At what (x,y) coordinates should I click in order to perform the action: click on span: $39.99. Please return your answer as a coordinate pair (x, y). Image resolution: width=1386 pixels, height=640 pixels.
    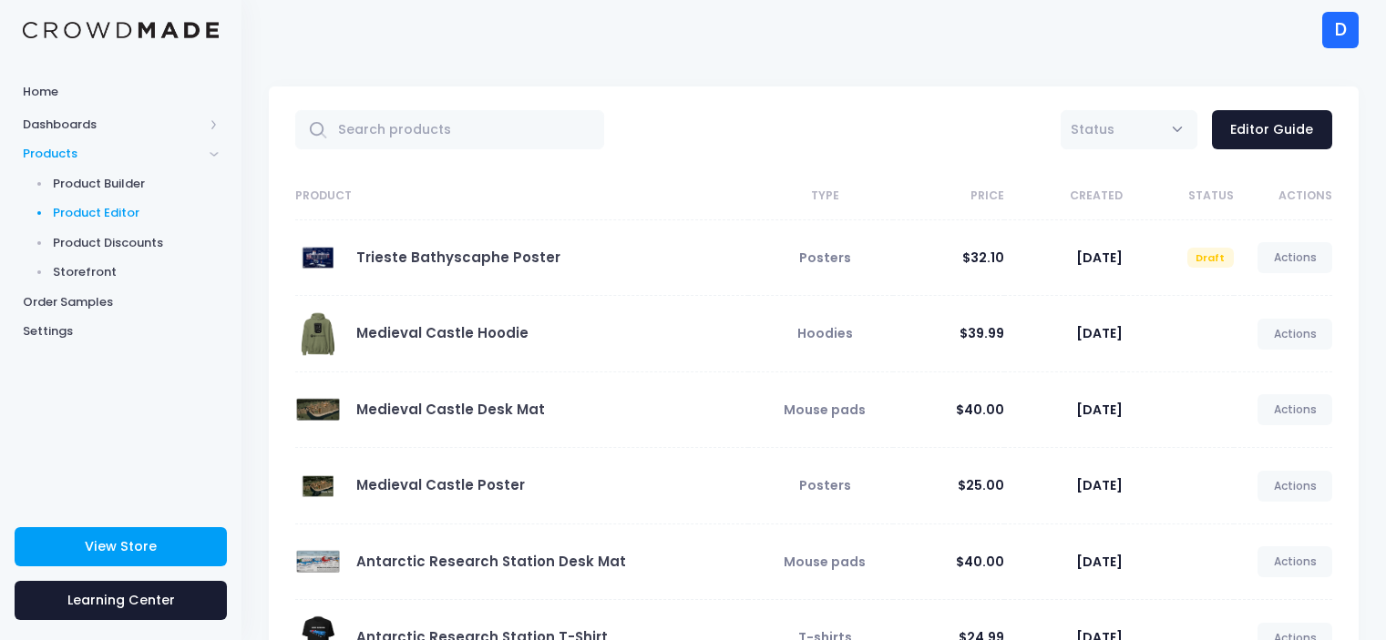
    Looking at the image, I should click on (981, 333).